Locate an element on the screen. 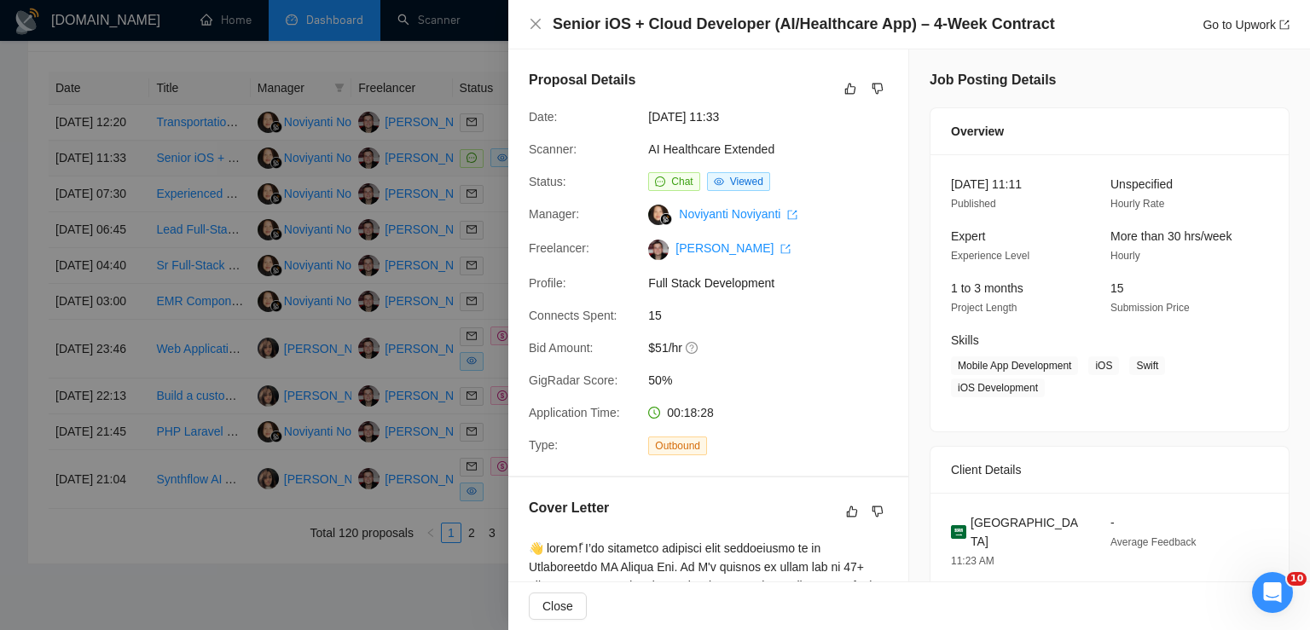  span: 50% is located at coordinates (776, 380).